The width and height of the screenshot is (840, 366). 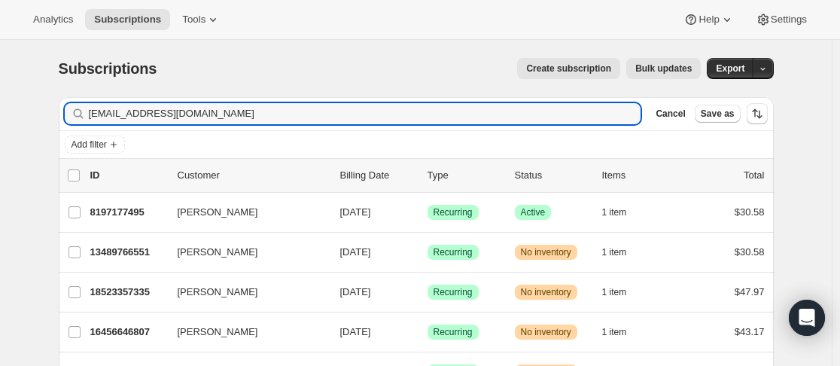 I want to click on button: Tools, so click(x=201, y=20).